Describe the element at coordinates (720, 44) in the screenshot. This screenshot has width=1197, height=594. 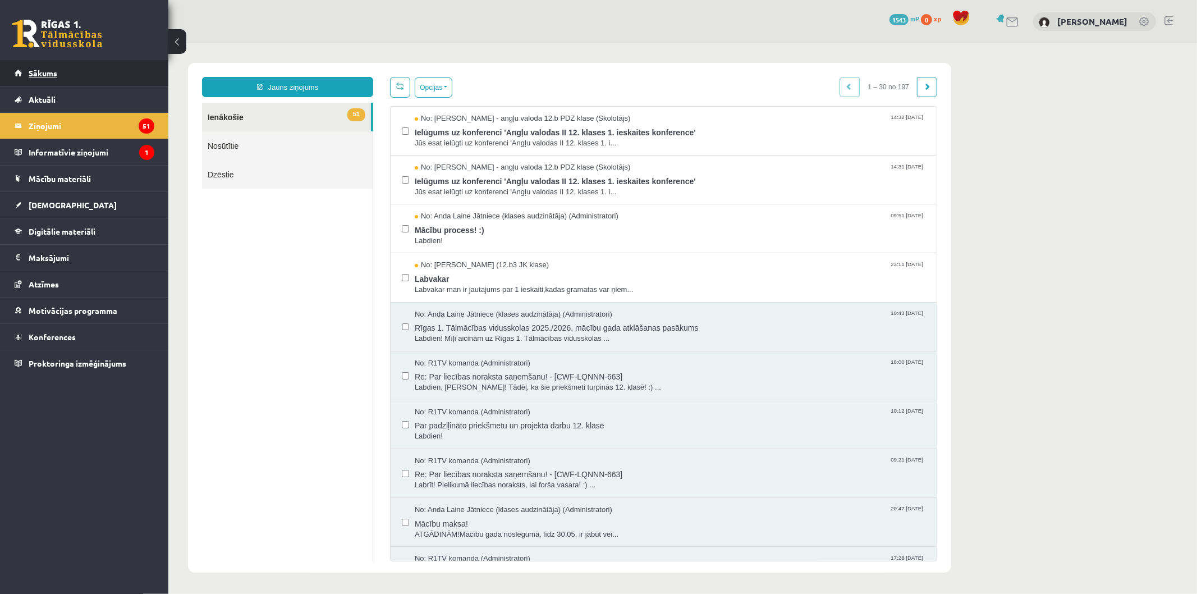
I see `span: 1 – 30 no 197` at that location.